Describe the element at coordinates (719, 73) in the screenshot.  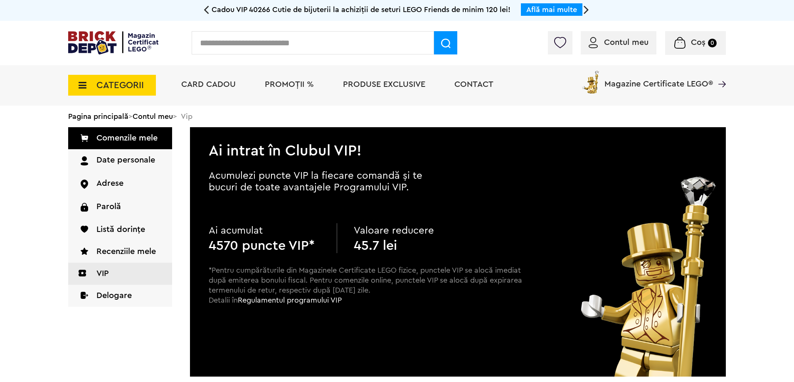
I see `a: Magazine Certificate LEGO®` at that location.